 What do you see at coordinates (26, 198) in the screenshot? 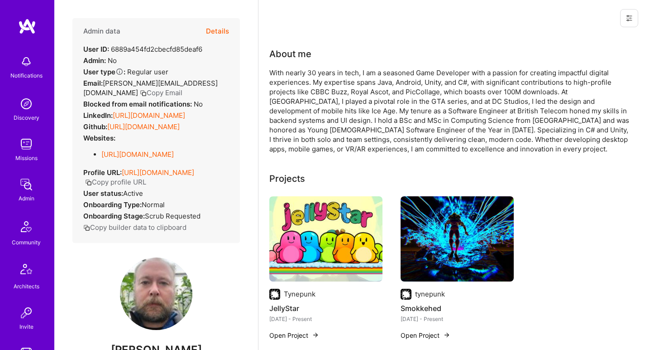
I see `div: Admin` at bounding box center [26, 198].